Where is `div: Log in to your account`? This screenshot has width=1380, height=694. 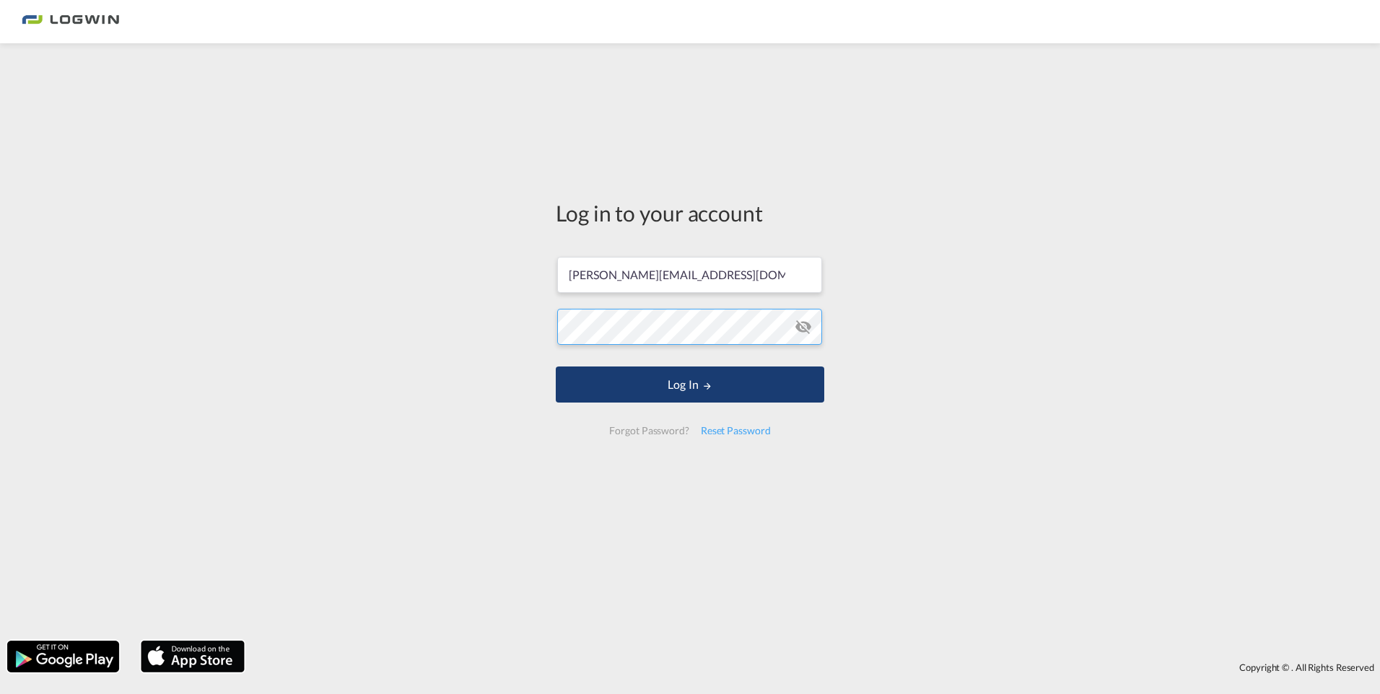
div: Log in to your account is located at coordinates (690, 213).